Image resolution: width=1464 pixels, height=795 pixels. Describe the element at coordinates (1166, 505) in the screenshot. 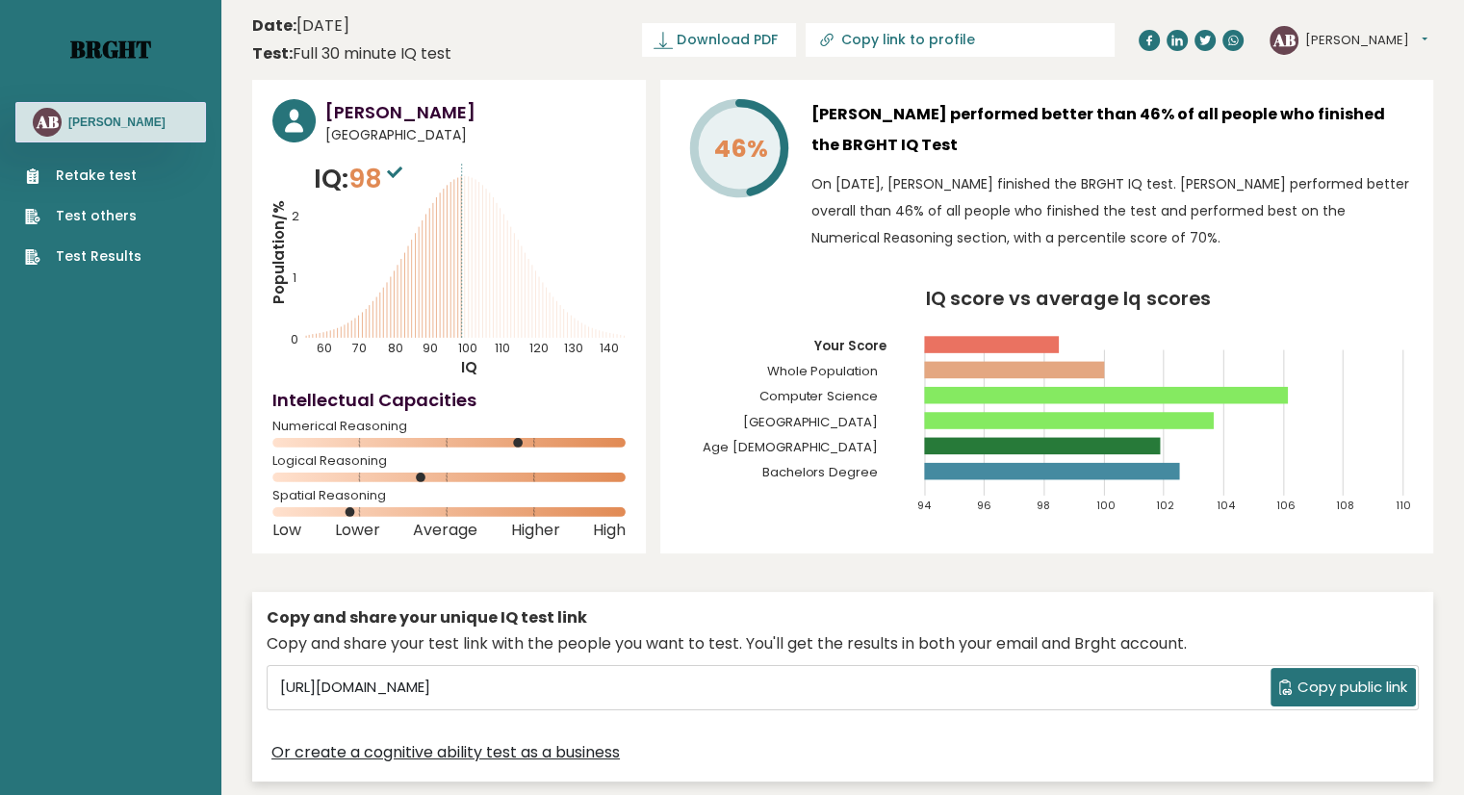

I see `tspan: 102` at that location.